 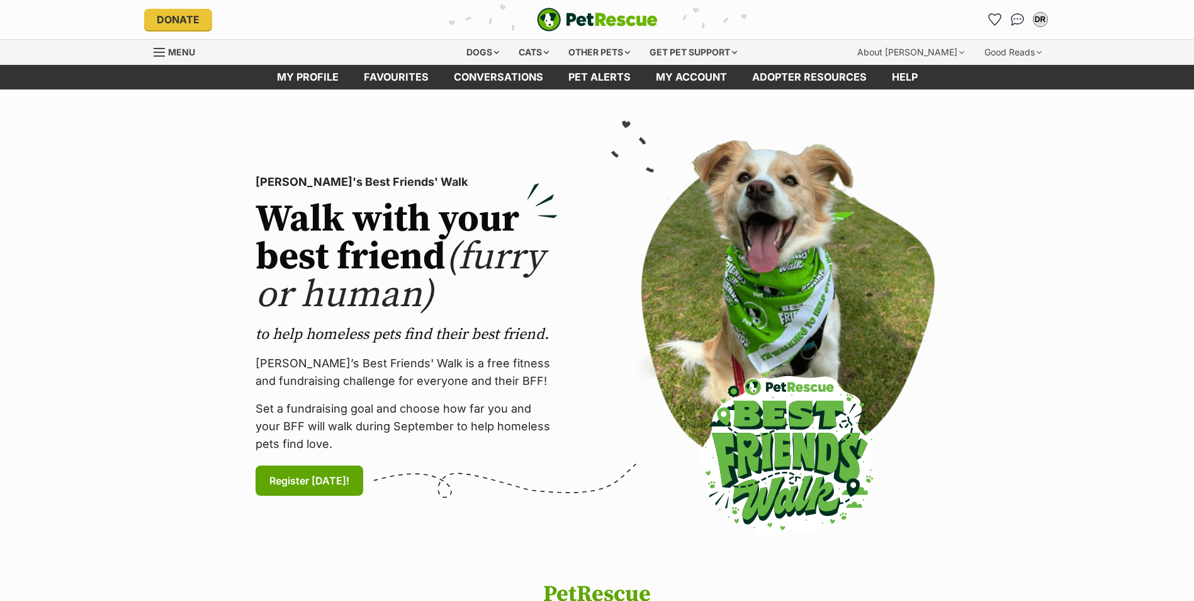 What do you see at coordinates (179, 51) in the screenshot?
I see `a: Menu` at bounding box center [179, 51].